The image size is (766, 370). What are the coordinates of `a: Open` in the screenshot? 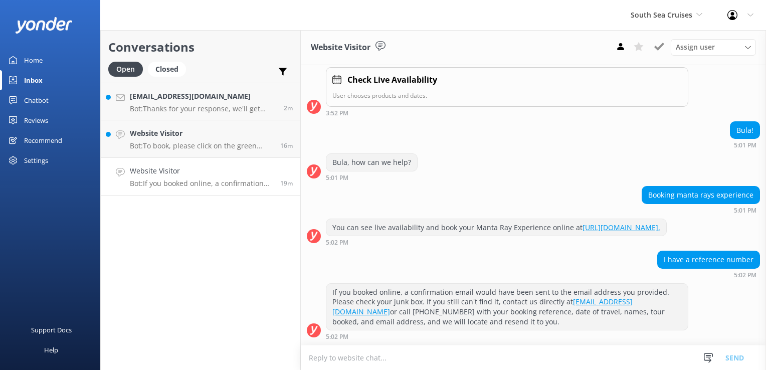 It's located at (128, 69).